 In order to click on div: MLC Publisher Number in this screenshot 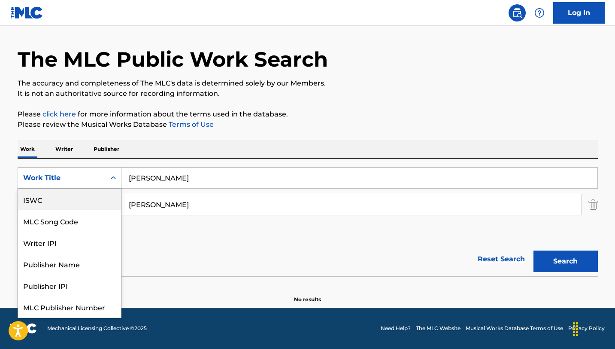, I will do `click(70, 307)`.